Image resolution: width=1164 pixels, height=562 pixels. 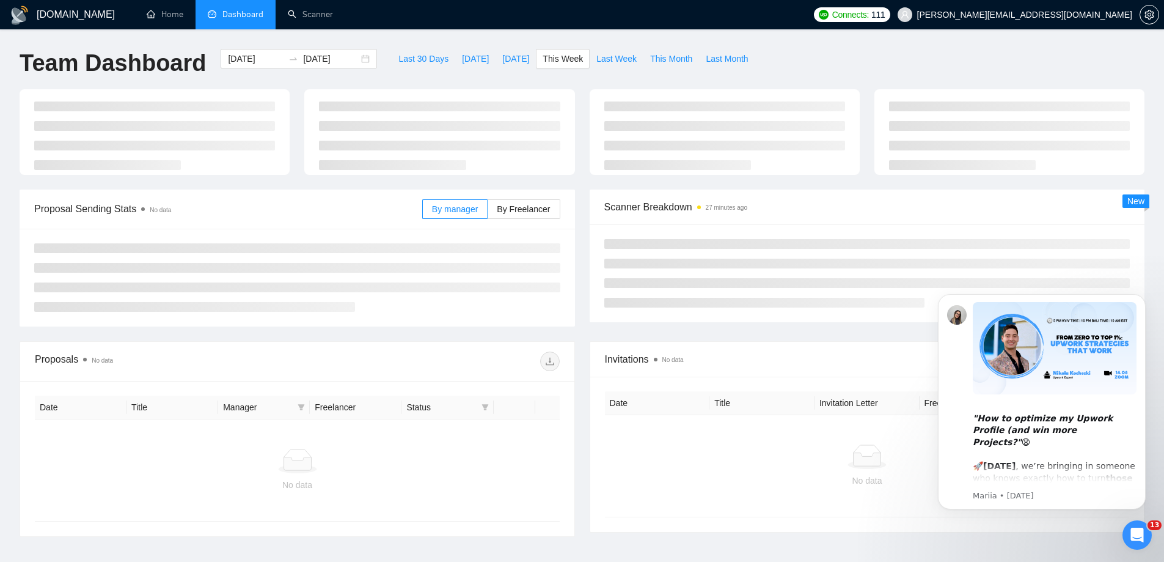 I want to click on span: By Freelancer, so click(x=523, y=209).